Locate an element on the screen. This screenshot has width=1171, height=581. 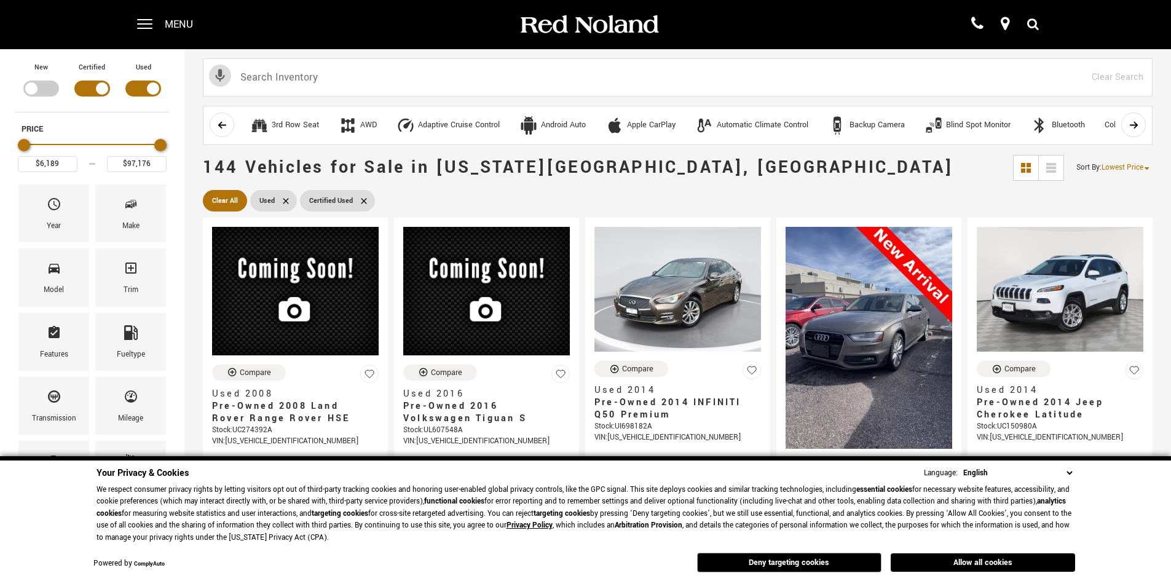
span: Year is located at coordinates (54, 207).